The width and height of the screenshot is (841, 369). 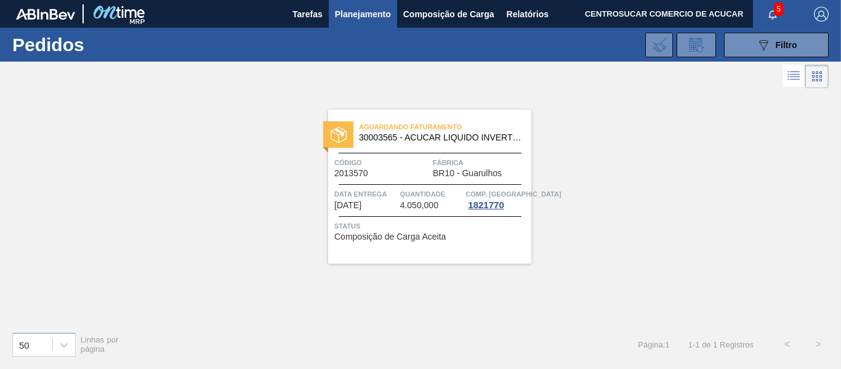 What do you see at coordinates (697, 45) in the screenshot?
I see `div: Solicitação de Revisão de Pedidos` at bounding box center [697, 45].